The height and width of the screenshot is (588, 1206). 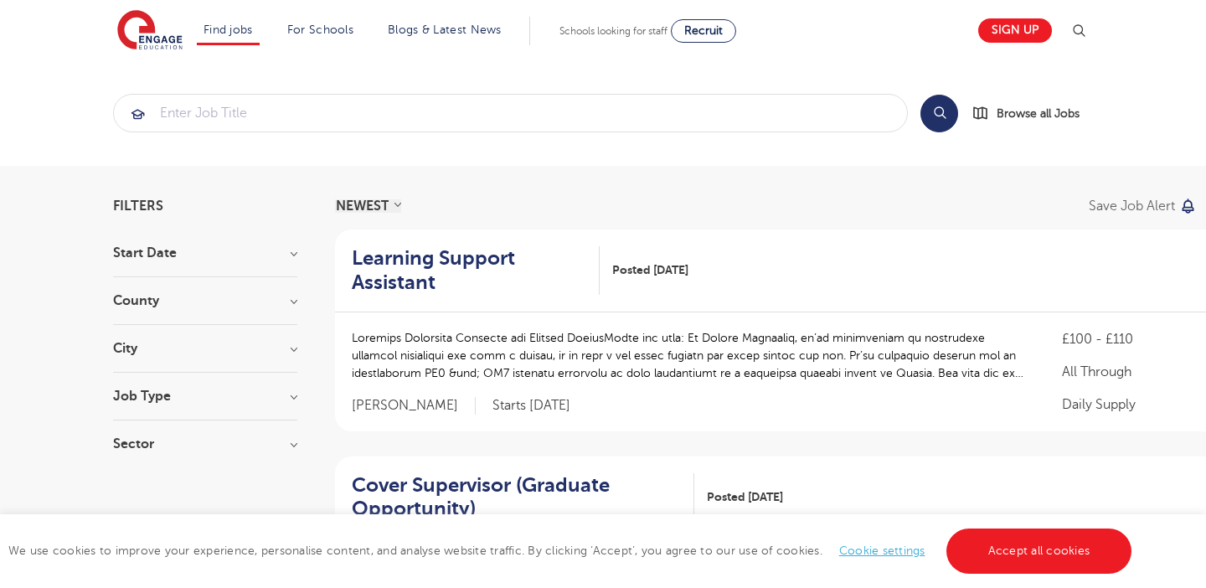 I want to click on h3: Sector, so click(x=205, y=444).